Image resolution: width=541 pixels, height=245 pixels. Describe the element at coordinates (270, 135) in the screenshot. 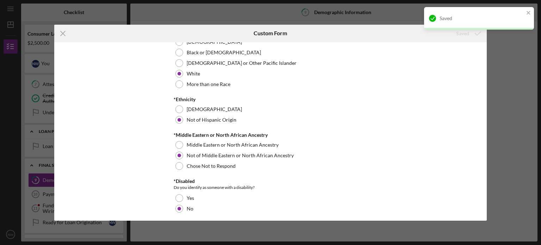

I see `div: *Middle Eastern or North African Ancestry` at that location.